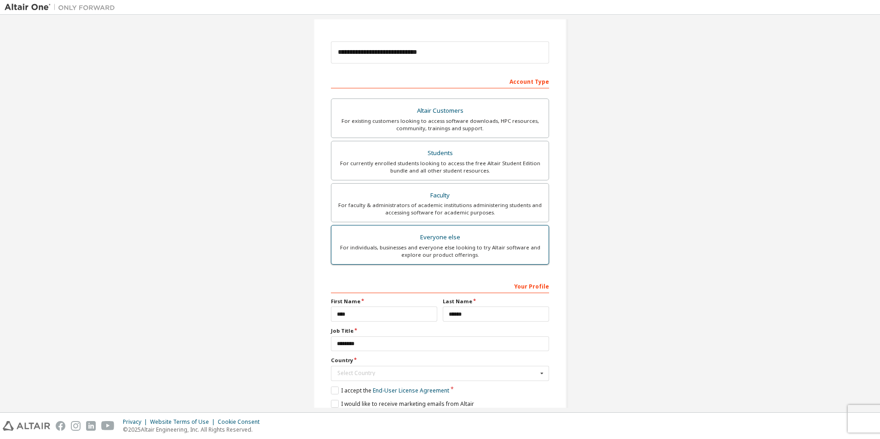  What do you see at coordinates (411, 390) in the screenshot?
I see `a: End-User License Agreement` at bounding box center [411, 390].